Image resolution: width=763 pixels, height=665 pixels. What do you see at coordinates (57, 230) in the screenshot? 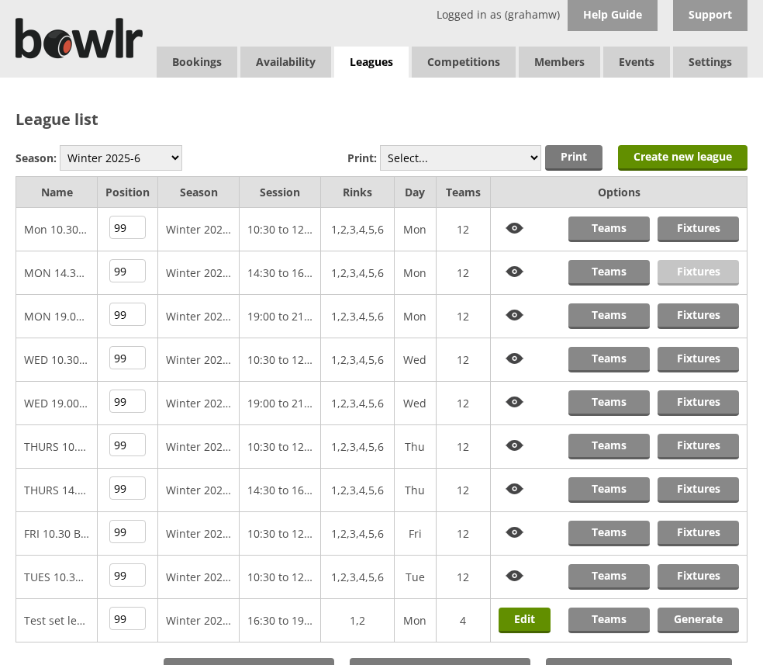
I see `td: Mon 10.30 Triples` at bounding box center [57, 230].